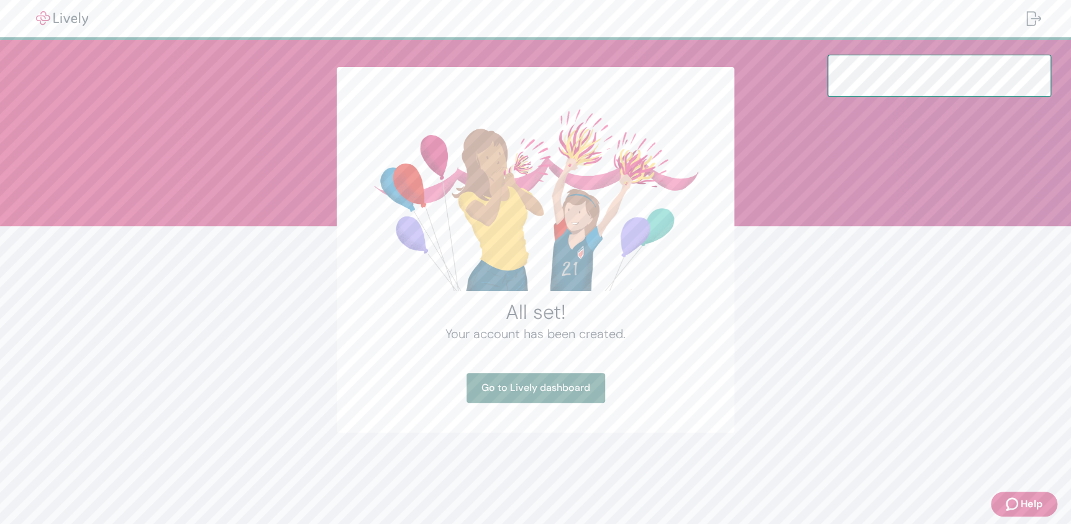 This screenshot has height=524, width=1071. I want to click on h2: All set!, so click(535, 312).